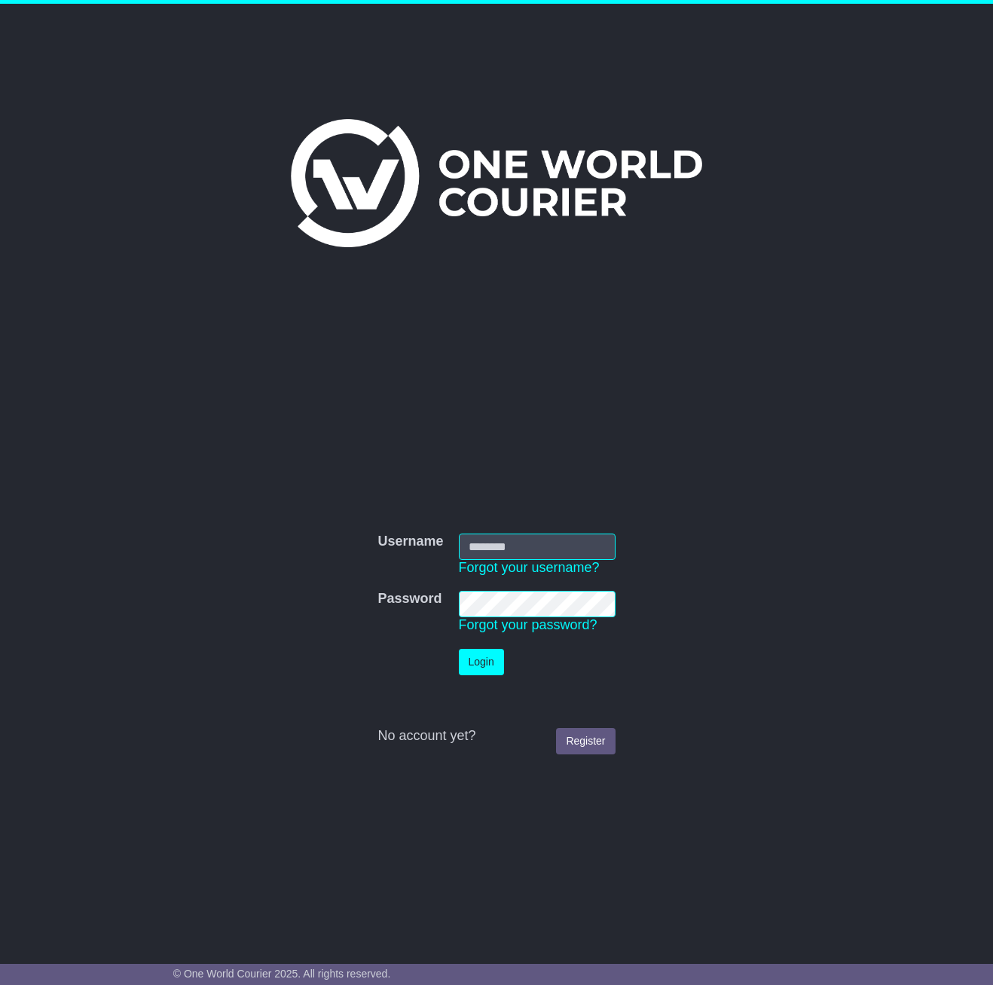 This screenshot has width=993, height=985. I want to click on button: Login, so click(481, 661).